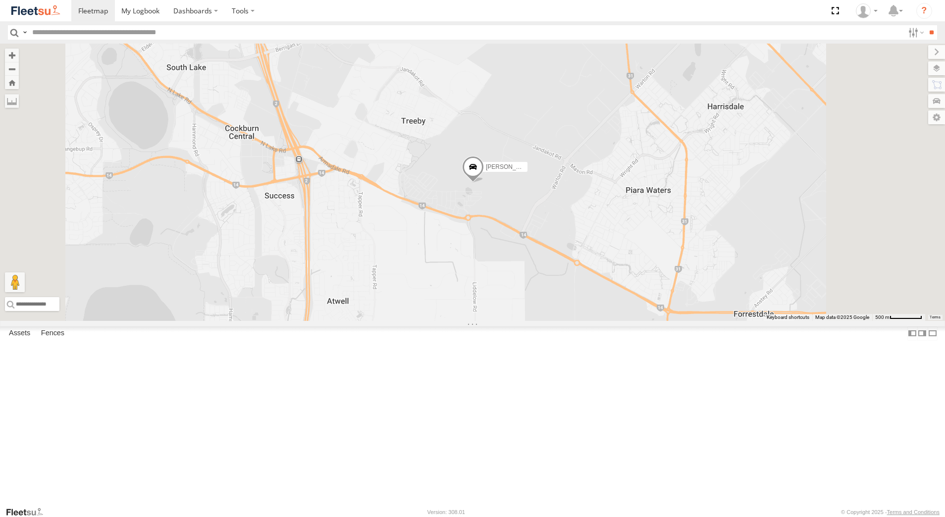  What do you see at coordinates (12, 82) in the screenshot?
I see `button: Zoom Home` at bounding box center [12, 82].